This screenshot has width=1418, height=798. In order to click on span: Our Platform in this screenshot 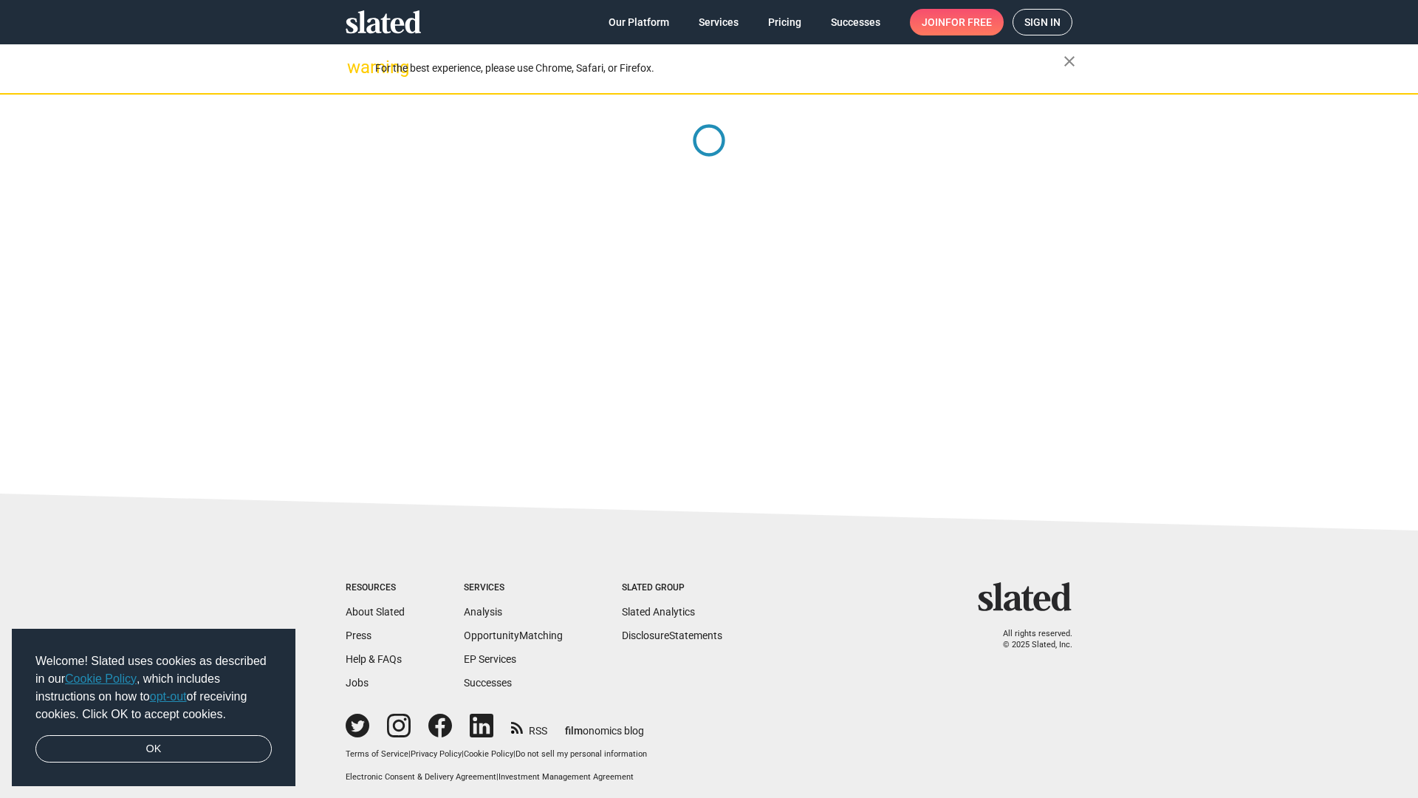, I will do `click(639, 22)`.